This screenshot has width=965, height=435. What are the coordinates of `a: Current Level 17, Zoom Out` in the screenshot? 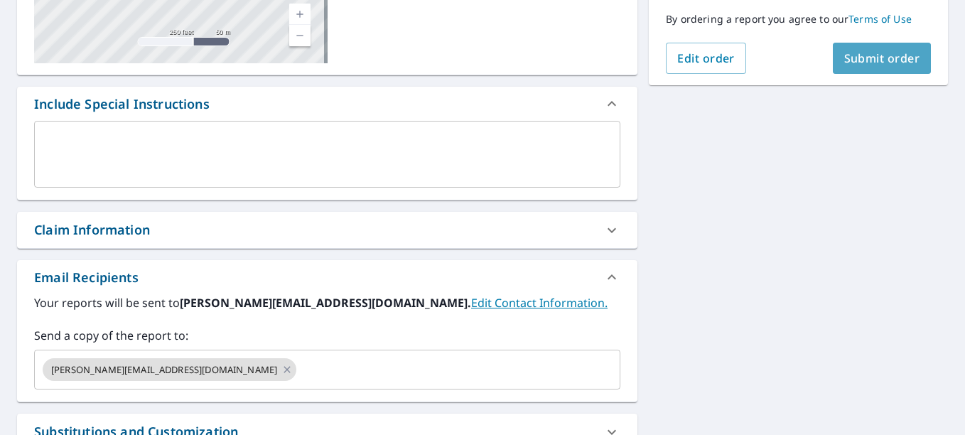 It's located at (300, 36).